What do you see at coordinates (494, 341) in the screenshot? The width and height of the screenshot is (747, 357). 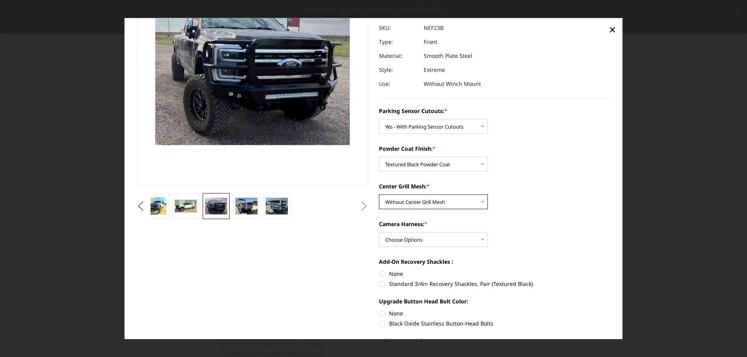 I see `label: Add-On Fog Lights:` at bounding box center [494, 341].